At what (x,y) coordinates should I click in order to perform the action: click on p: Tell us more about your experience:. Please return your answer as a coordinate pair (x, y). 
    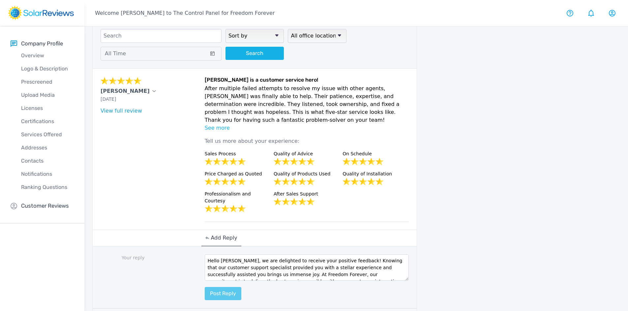
    Looking at the image, I should click on (307, 141).